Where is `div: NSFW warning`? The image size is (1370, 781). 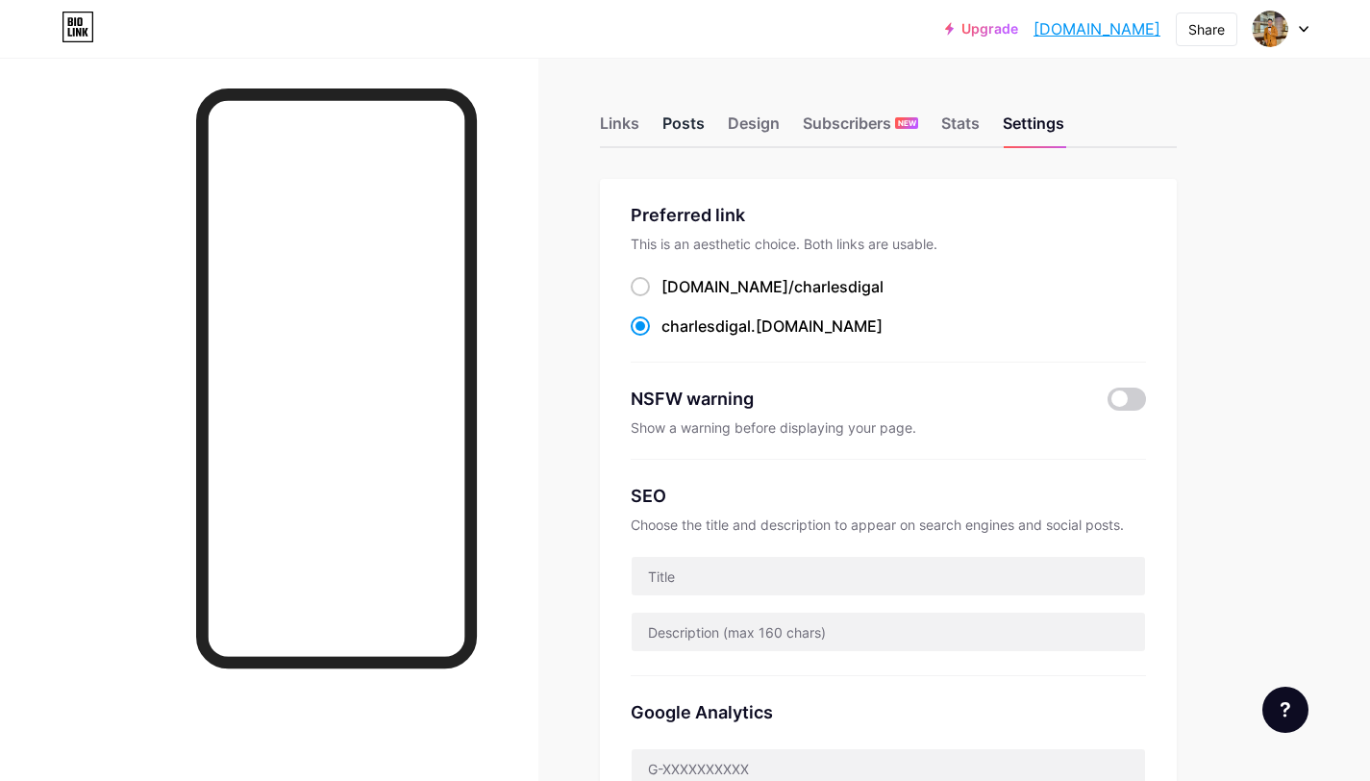 div: NSFW warning is located at coordinates (855, 398).